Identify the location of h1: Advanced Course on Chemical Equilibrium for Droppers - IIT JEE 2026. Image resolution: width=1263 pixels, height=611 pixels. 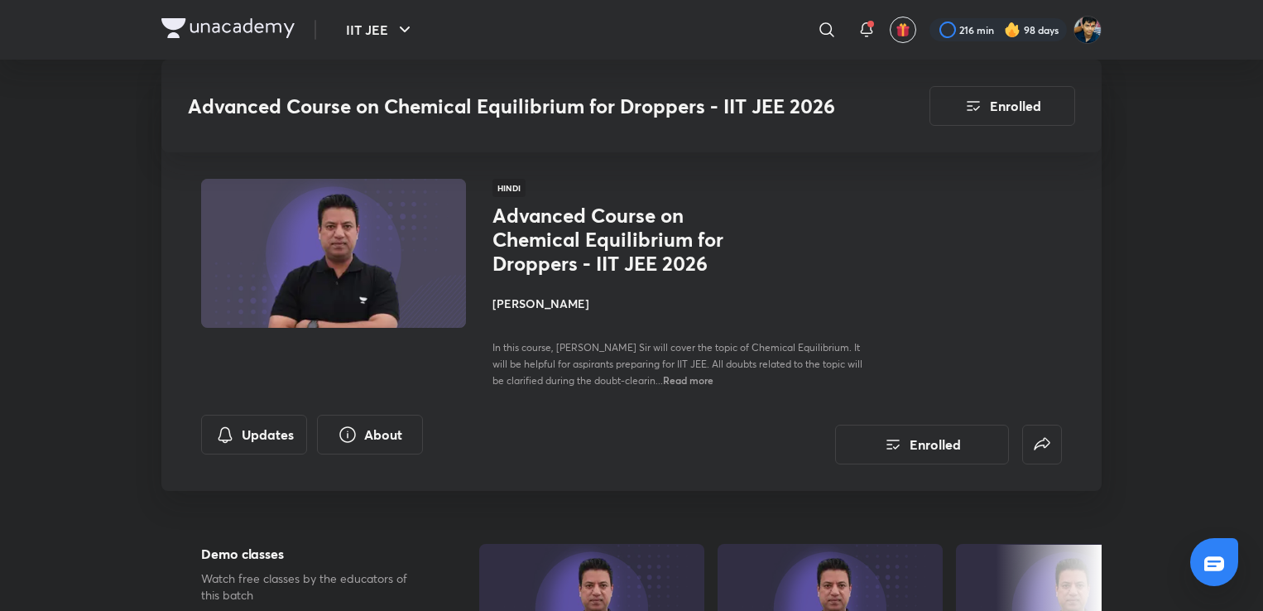
(627, 239).